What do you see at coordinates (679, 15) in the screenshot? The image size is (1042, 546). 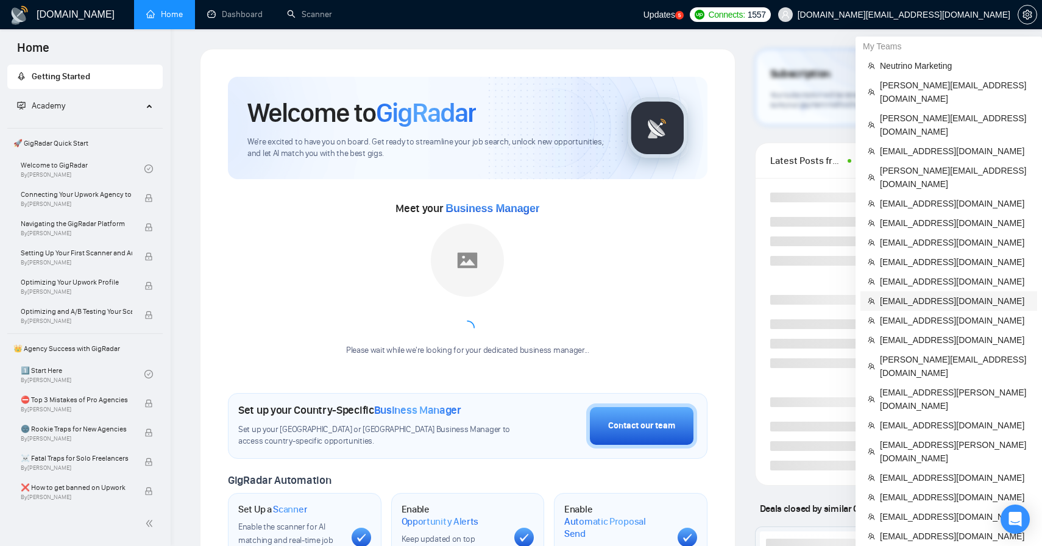 I see `a: 5` at bounding box center [679, 15].